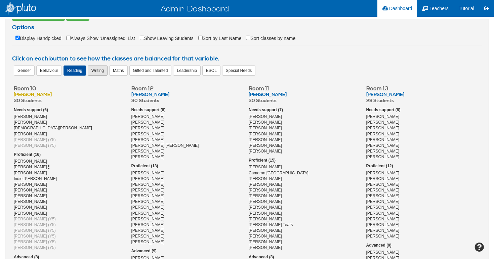 The height and width of the screenshot is (259, 494). What do you see at coordinates (151, 71) in the screenshot?
I see `div: Gifted and Talented` at bounding box center [151, 71].